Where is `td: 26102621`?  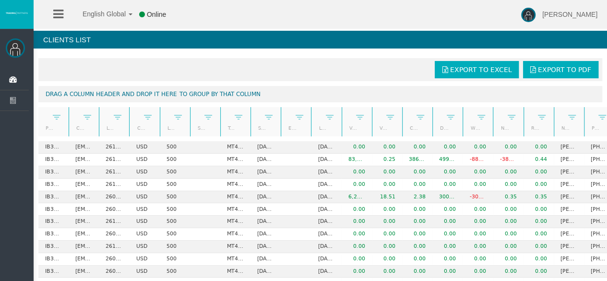 td: 26102621 is located at coordinates (114, 172).